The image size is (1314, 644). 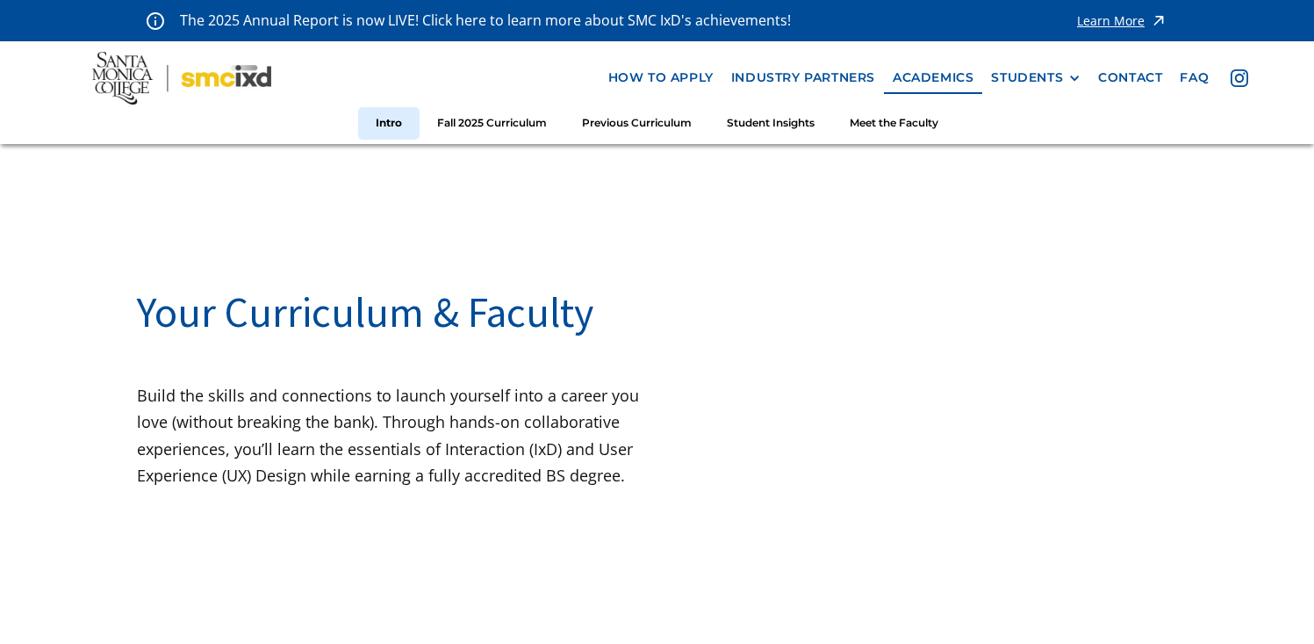 I want to click on div: Learn More, so click(x=1111, y=21).